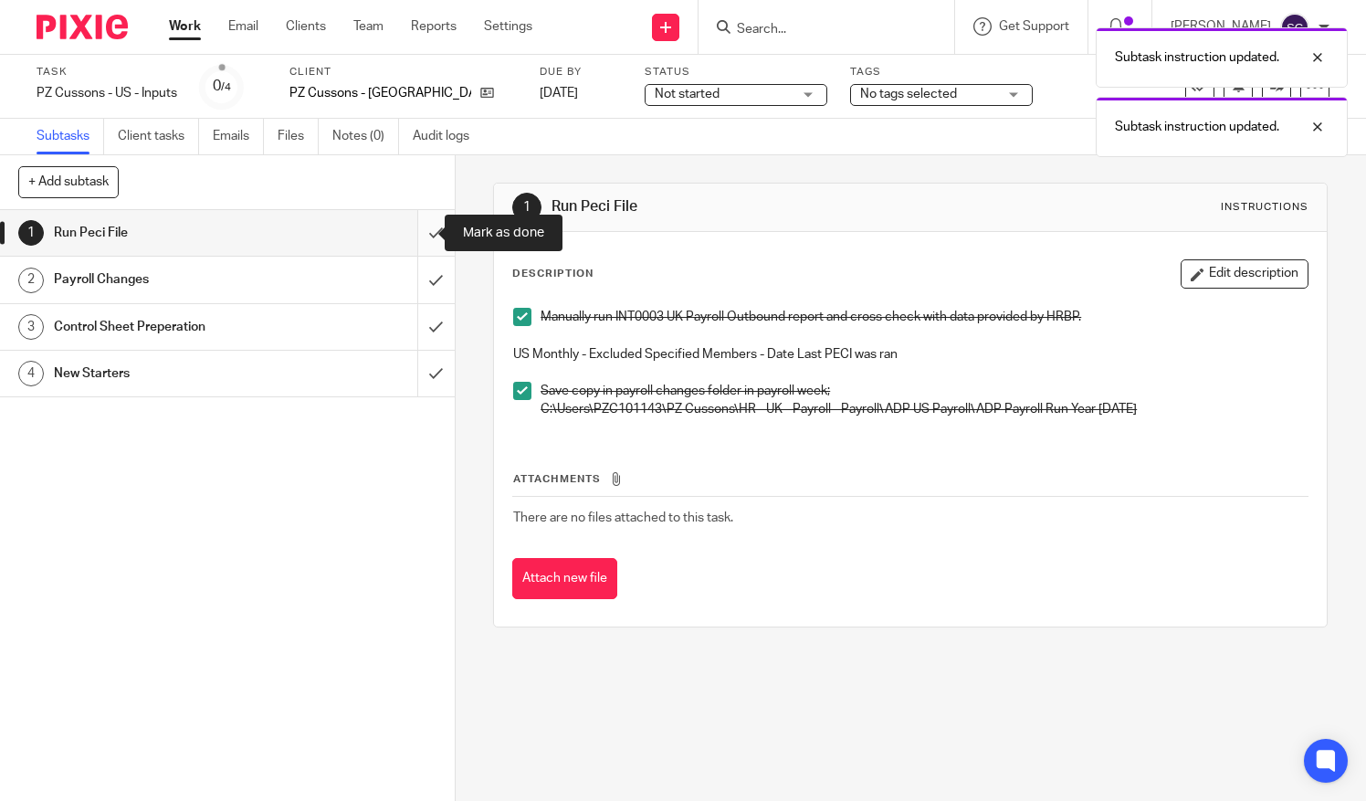  I want to click on a: Team, so click(368, 26).